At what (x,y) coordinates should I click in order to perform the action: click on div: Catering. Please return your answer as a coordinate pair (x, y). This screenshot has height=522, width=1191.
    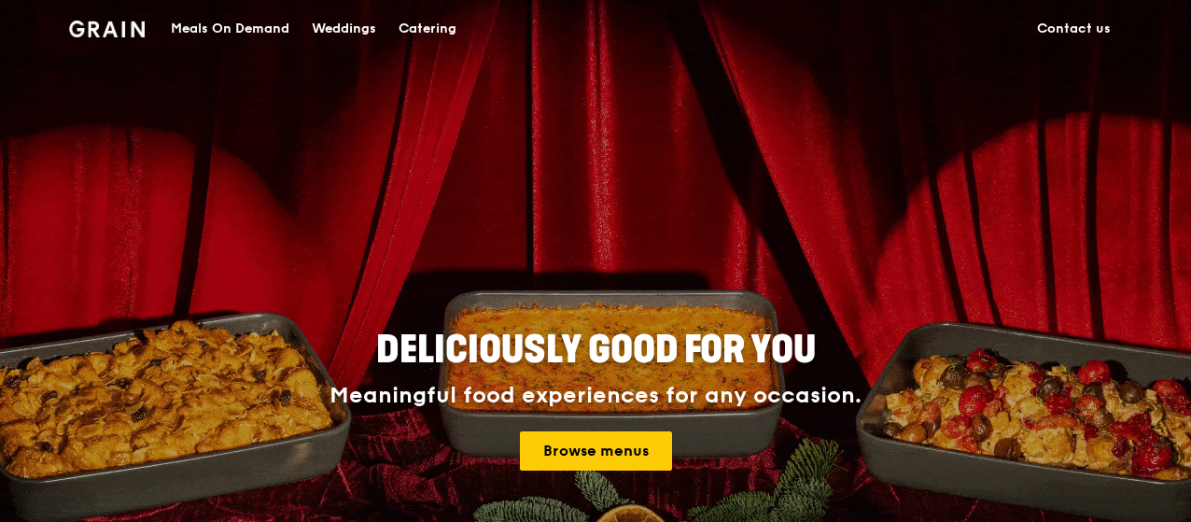
    Looking at the image, I should click on (428, 29).